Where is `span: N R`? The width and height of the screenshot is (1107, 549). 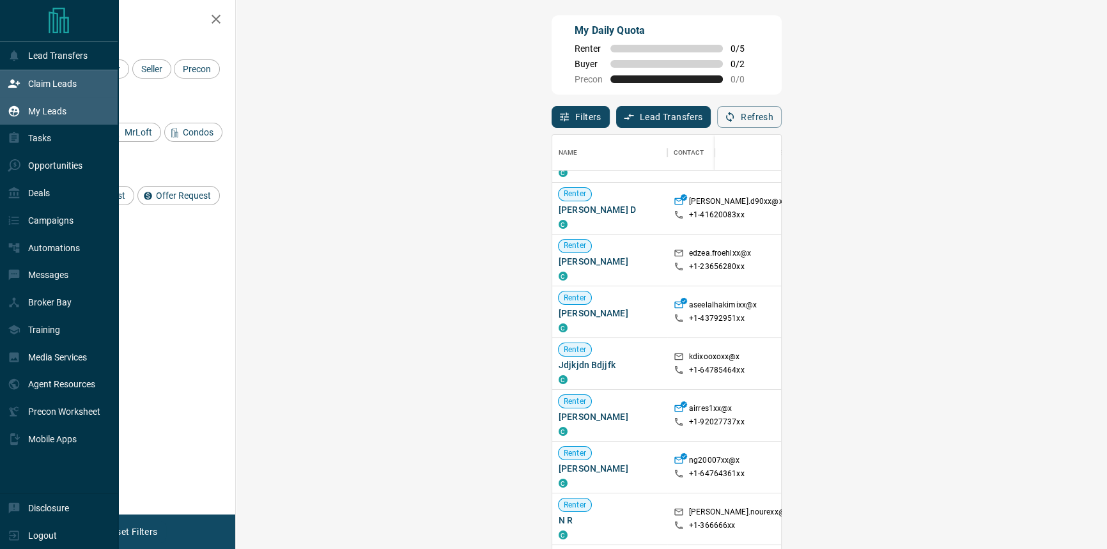
span: N R is located at coordinates (610, 521).